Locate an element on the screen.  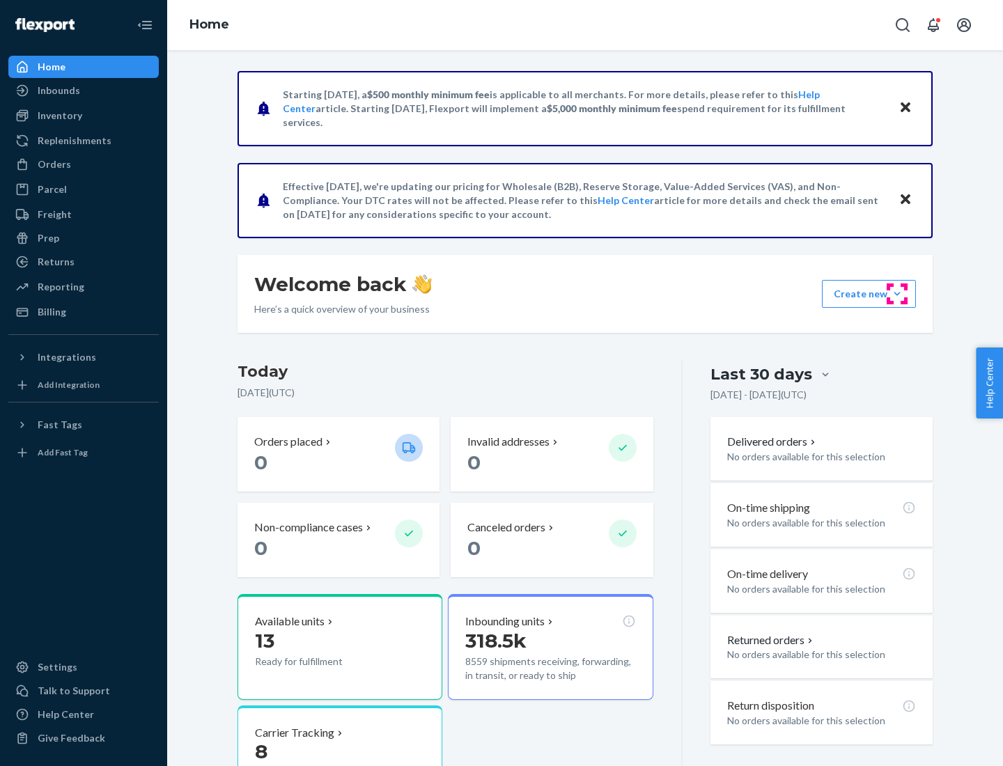
button: Canceled orders 0 is located at coordinates (552, 540).